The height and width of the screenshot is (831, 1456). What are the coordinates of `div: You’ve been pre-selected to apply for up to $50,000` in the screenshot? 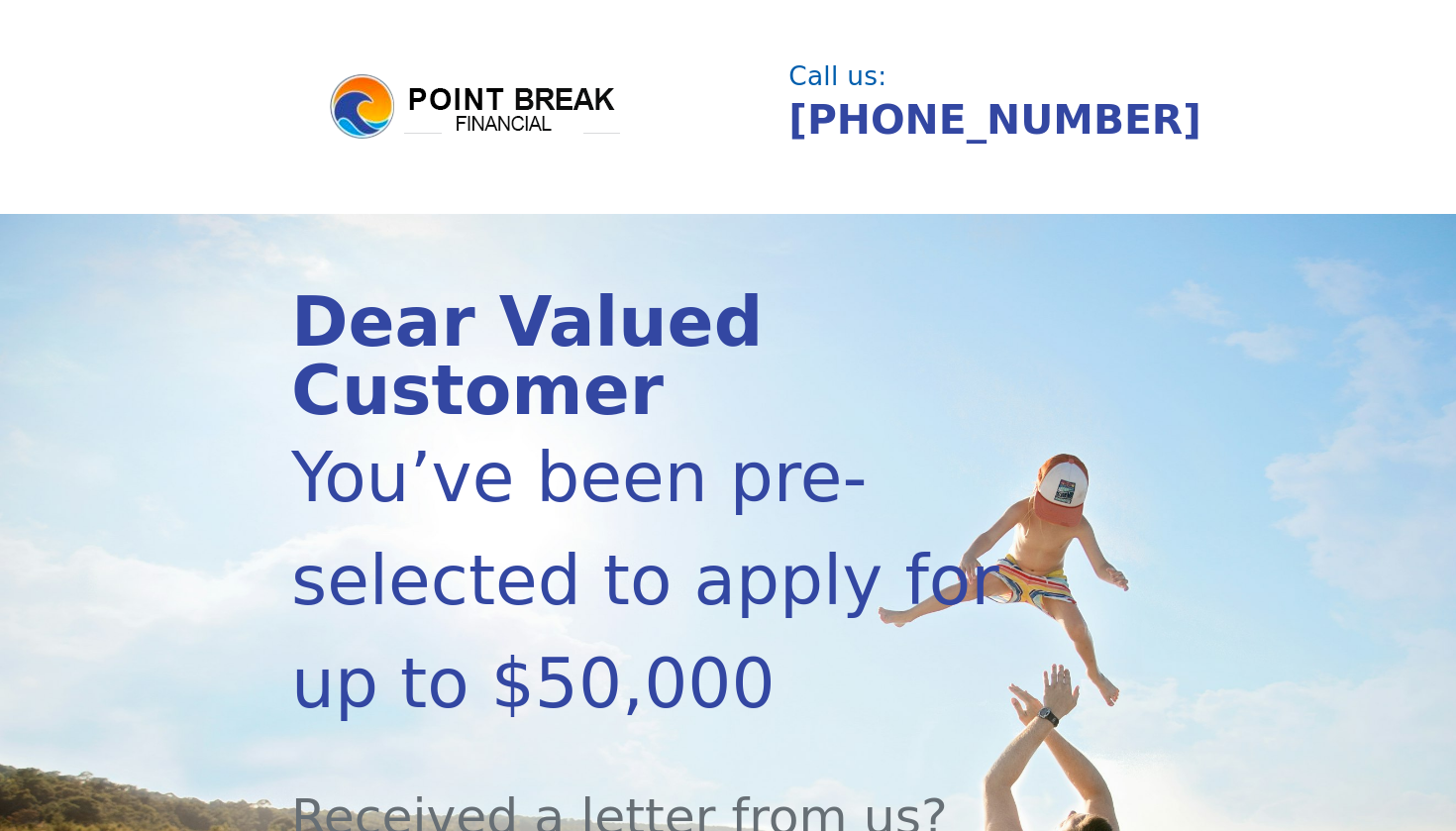 It's located at (662, 581).